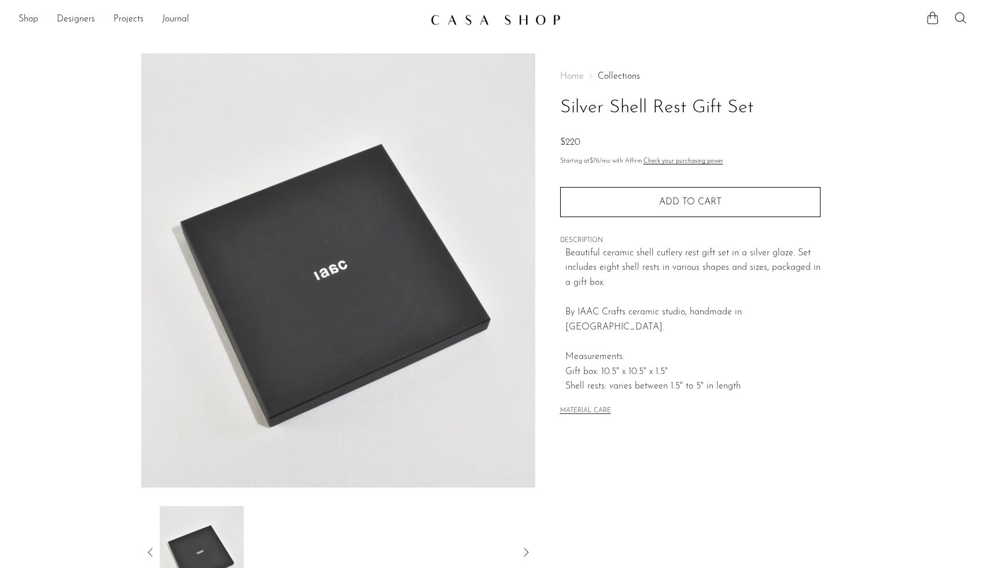  Describe the element at coordinates (693, 320) in the screenshot. I see `p: Beautiful ceramic shell cutlery rest gift set in a silver glaze. Set includes eight shell rests i...` at that location.